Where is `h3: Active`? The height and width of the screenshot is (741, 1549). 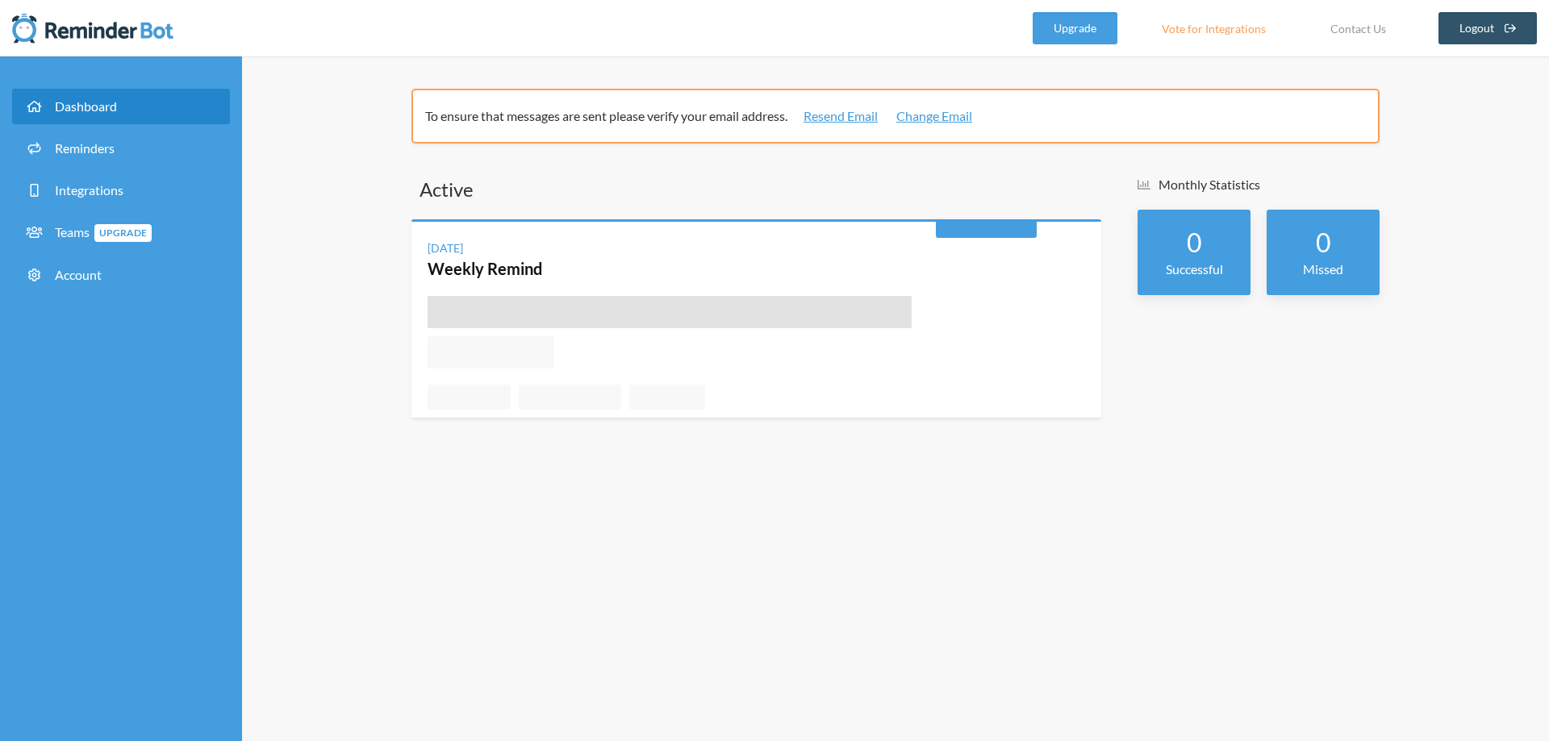
h3: Active is located at coordinates (756, 190).